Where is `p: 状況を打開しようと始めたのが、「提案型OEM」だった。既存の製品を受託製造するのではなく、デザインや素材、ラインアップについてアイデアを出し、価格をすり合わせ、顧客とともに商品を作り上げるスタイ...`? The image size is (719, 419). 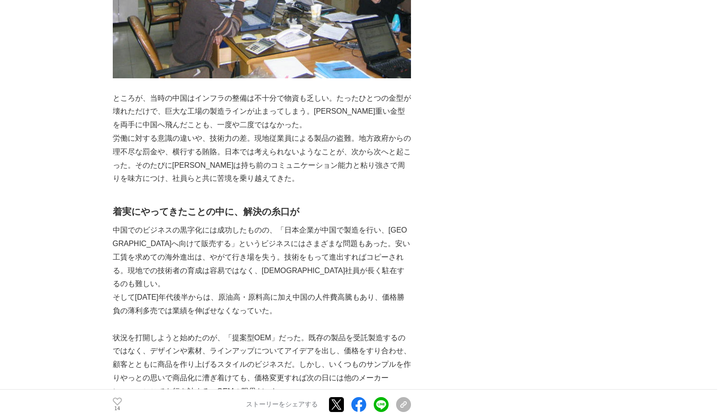
p: 状況を打開しようと始めたのが、「提案型OEM」だった。既存の製品を受託製造するのではなく、デザインや素材、ラインアップについてアイデアを出し、価格をすり合わせ、顧客とともに商品を作り上げるスタイ... is located at coordinates (262, 365).